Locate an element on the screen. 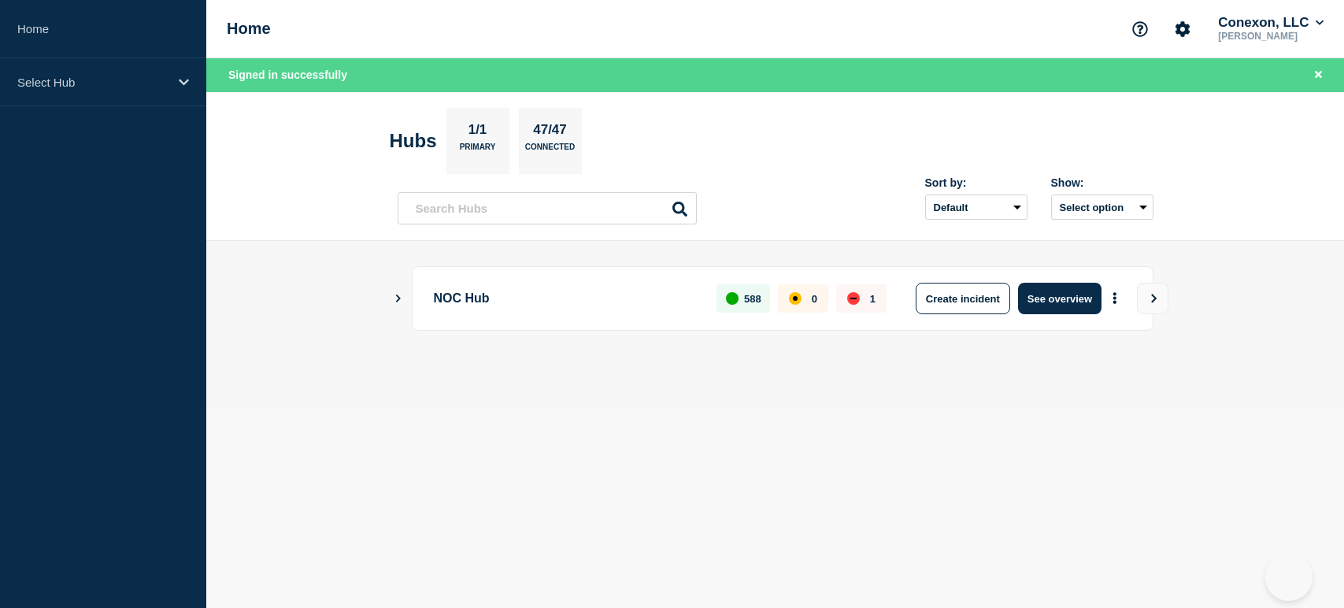 This screenshot has height=608, width=1344. div: Sort by: is located at coordinates (976, 183).